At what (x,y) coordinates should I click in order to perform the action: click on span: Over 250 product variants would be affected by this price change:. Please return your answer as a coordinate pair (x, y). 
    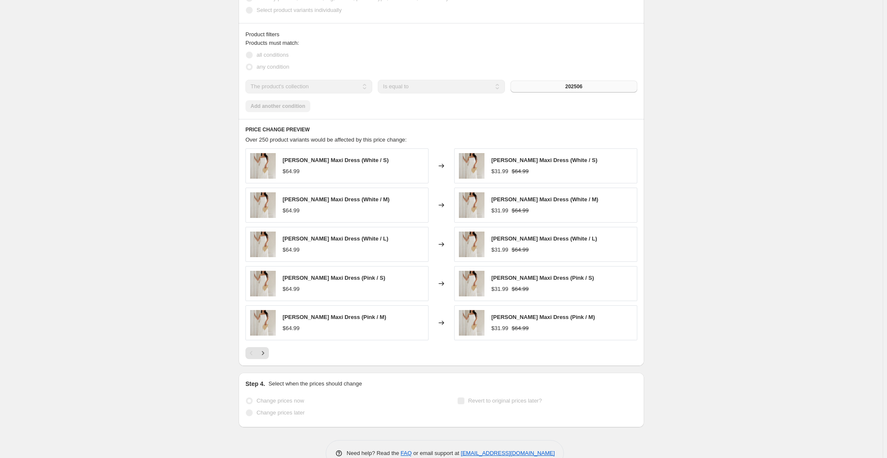
    Looking at the image, I should click on (326, 140).